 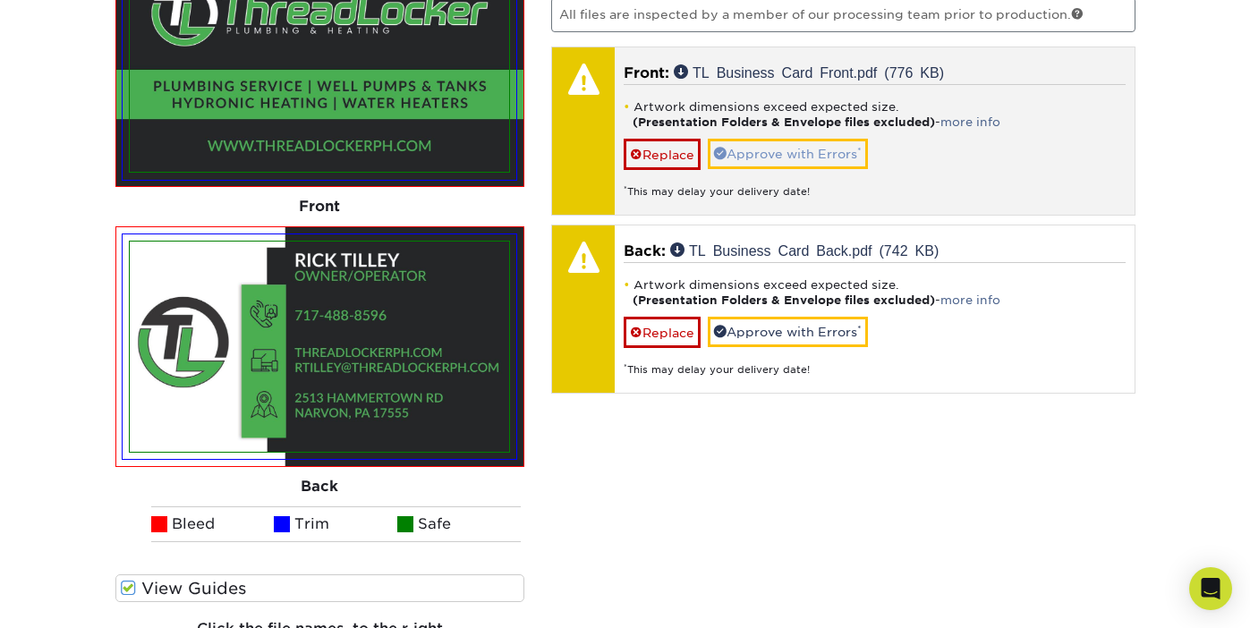 What do you see at coordinates (320, 487) in the screenshot?
I see `div: Back` at bounding box center [320, 487].